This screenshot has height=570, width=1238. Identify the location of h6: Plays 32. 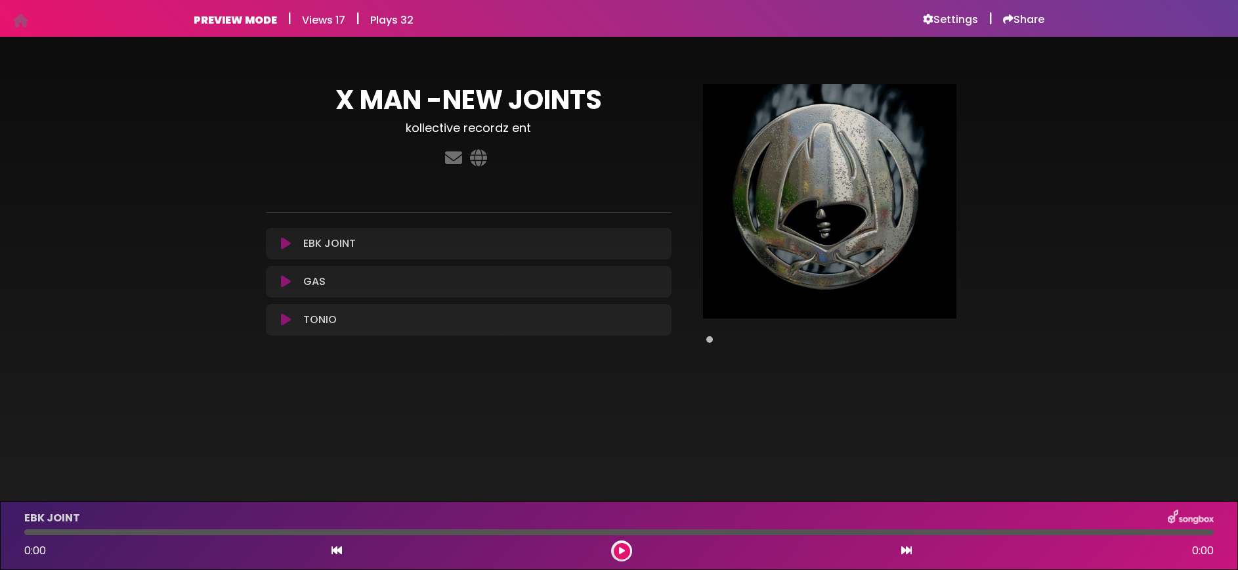
(392, 20).